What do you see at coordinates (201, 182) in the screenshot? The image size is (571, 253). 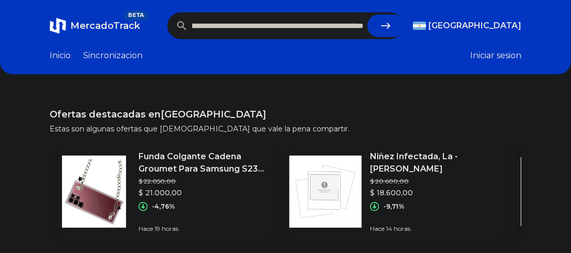 I see `p: $ 22.050,00` at bounding box center [201, 182].